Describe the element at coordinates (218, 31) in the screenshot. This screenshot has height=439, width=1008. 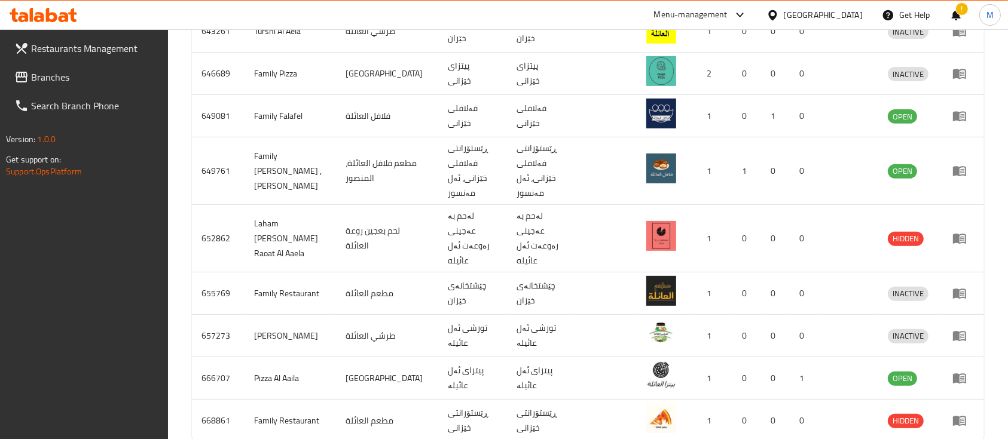
I see `td: 643261` at that location.